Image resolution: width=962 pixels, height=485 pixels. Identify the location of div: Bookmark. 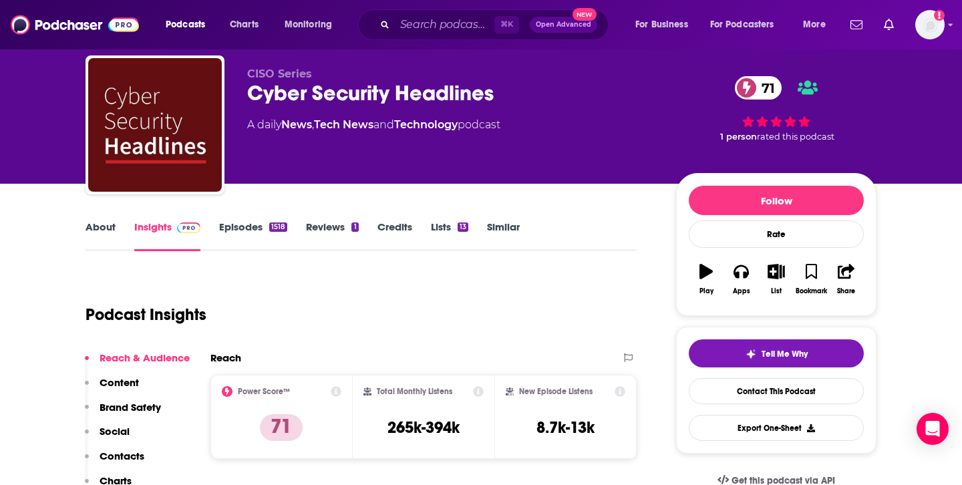
(811, 291).